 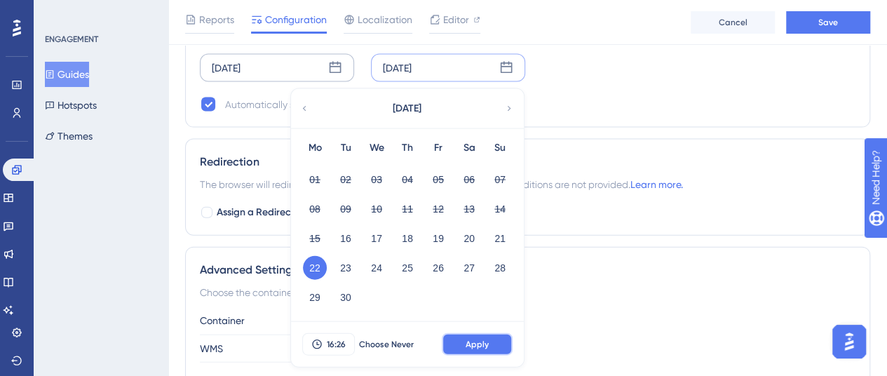 I want to click on span: Configuration, so click(x=296, y=20).